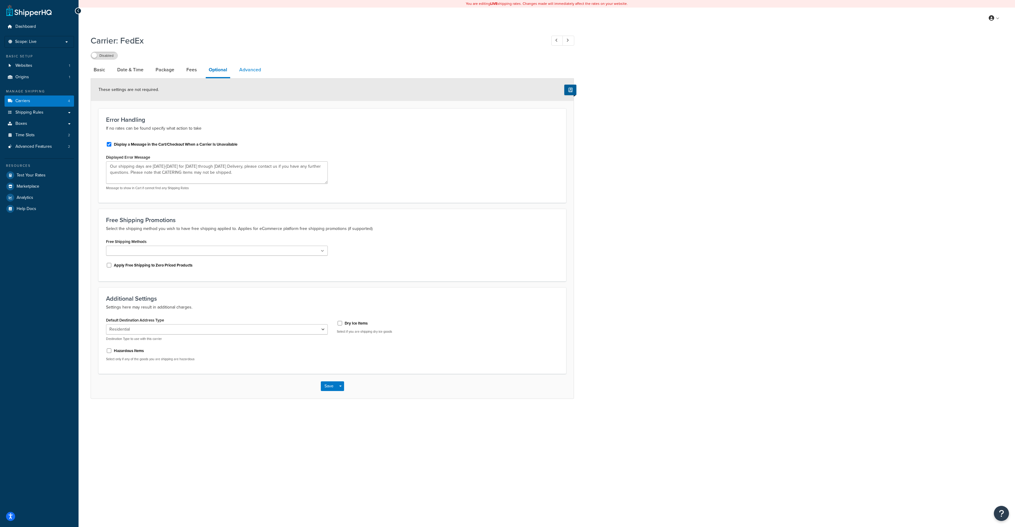 The width and height of the screenshot is (1015, 527). Describe the element at coordinates (21, 124) in the screenshot. I see `span: Boxes` at that location.